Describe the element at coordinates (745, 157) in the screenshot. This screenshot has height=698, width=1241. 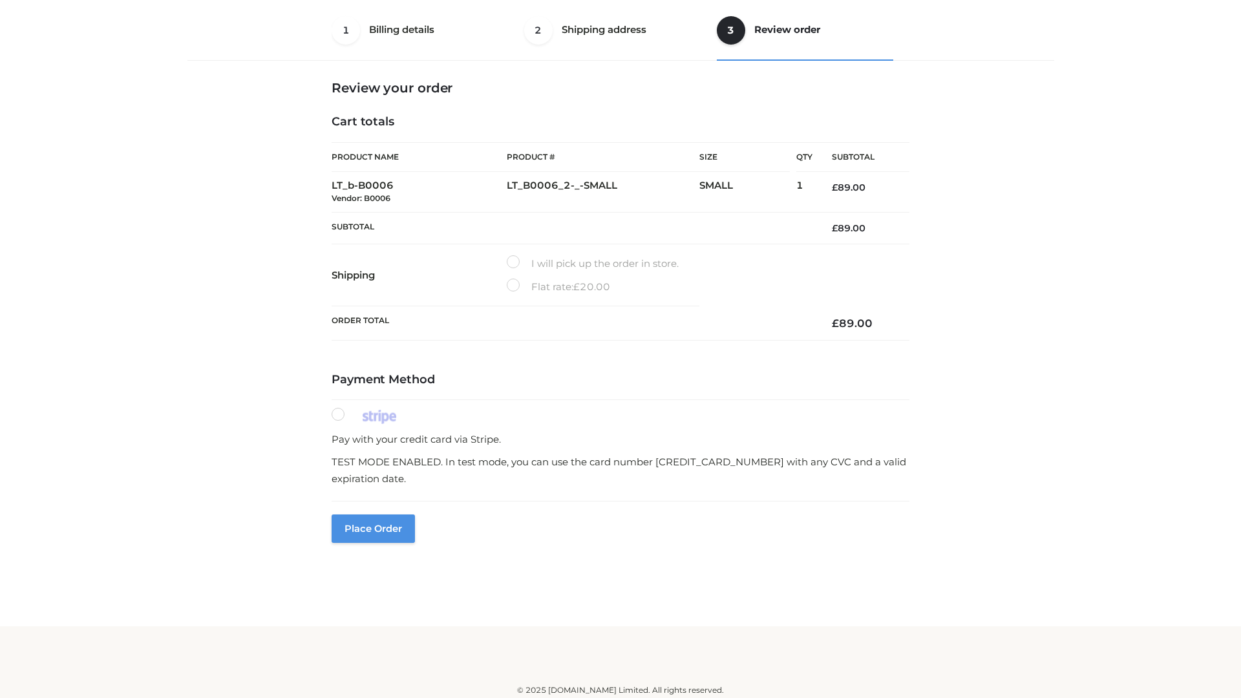
I see `th: Size` at that location.